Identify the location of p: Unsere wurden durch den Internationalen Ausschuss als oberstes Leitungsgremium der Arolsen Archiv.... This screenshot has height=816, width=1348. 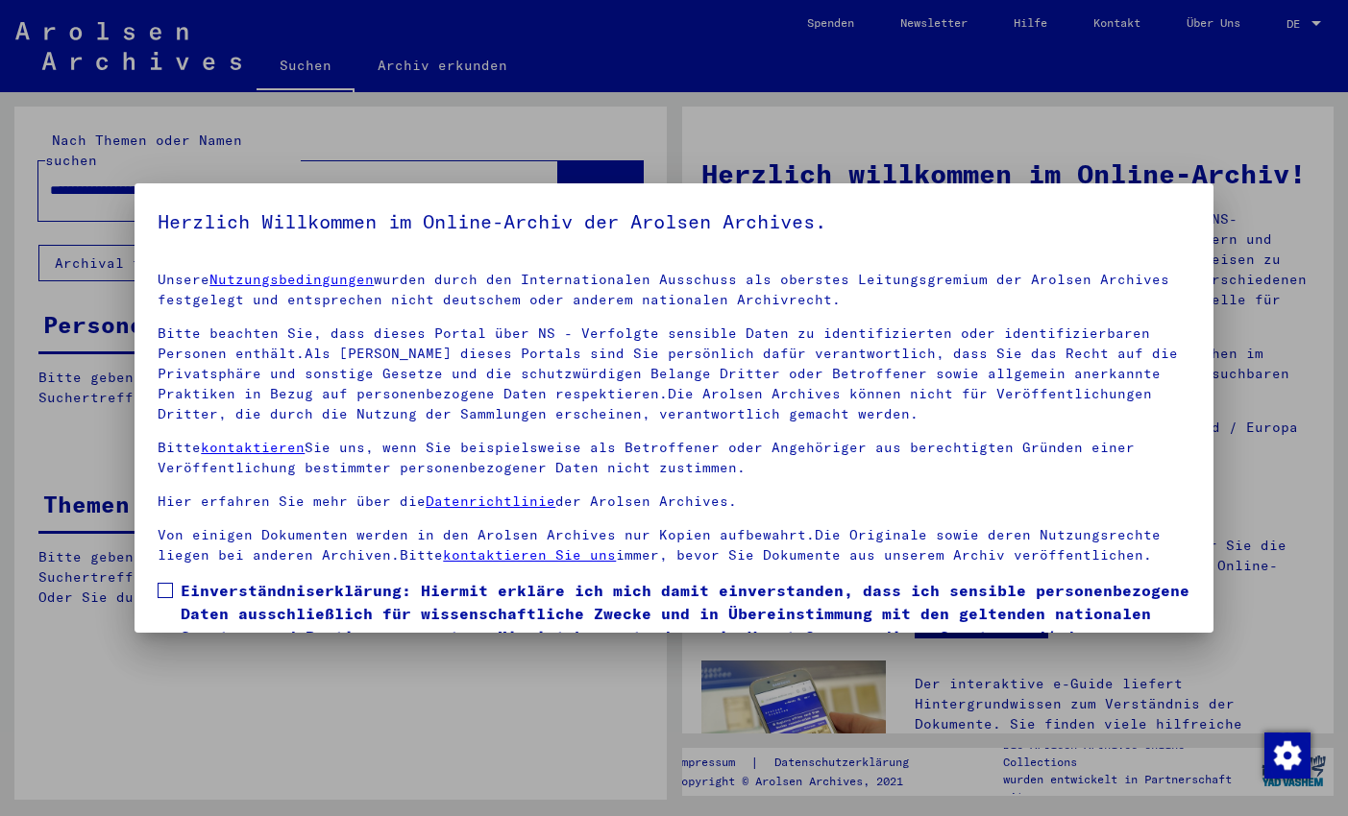
(673, 290).